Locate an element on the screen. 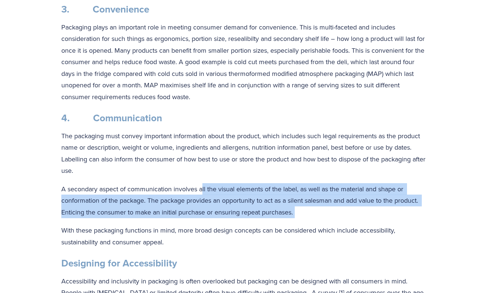 This screenshot has height=293, width=489. p: Packaging plays an important role in meeting consumer demand for convenience. This is multi-facet... is located at coordinates (244, 62).